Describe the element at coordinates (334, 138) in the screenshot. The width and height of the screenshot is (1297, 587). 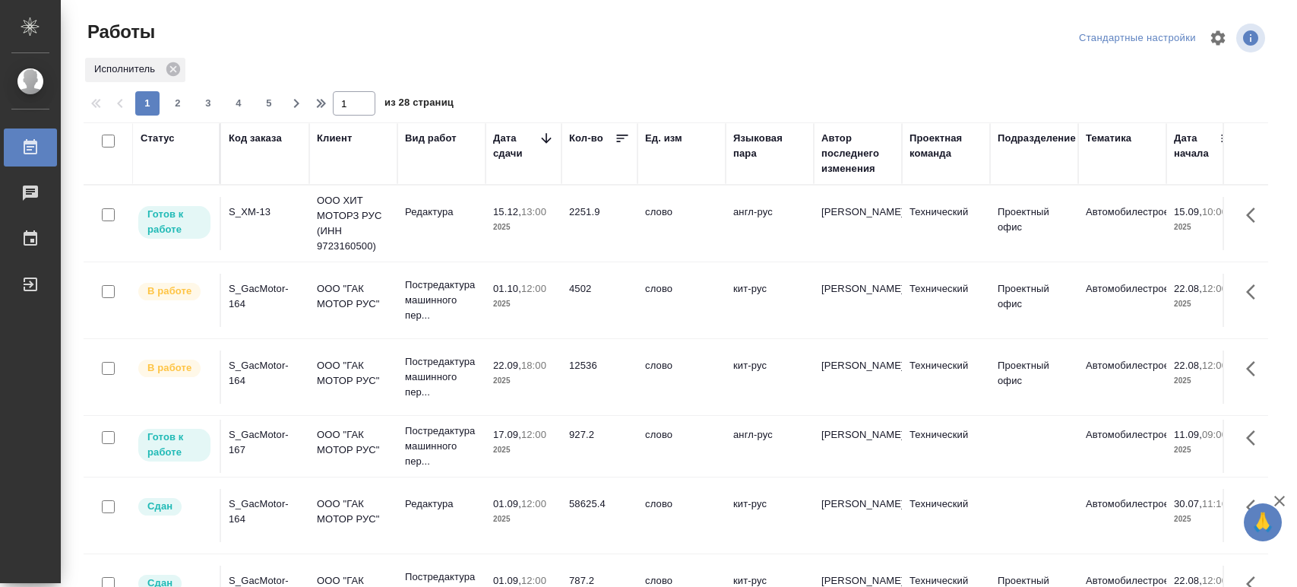
I see `div: Клиент` at that location.